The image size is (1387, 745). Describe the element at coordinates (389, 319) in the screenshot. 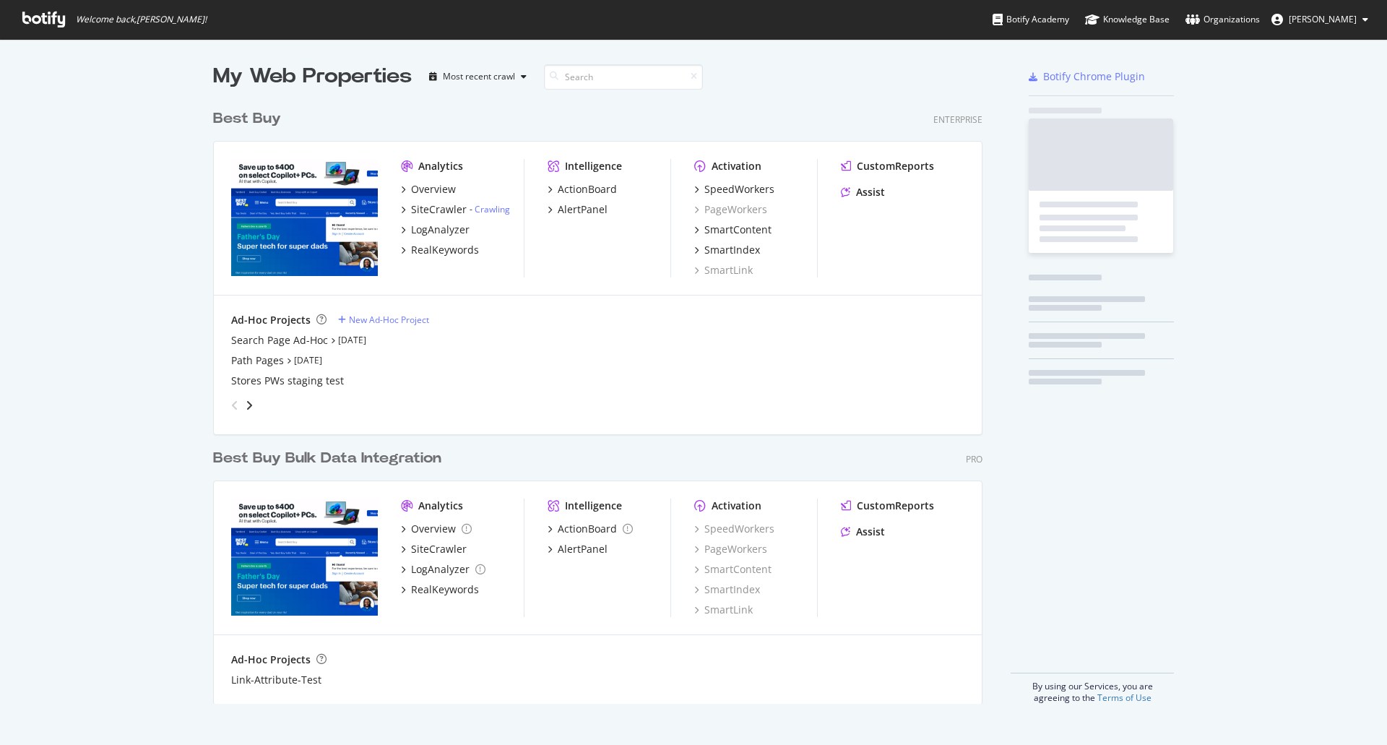

I see `div: New Ad-Hoc Project` at that location.